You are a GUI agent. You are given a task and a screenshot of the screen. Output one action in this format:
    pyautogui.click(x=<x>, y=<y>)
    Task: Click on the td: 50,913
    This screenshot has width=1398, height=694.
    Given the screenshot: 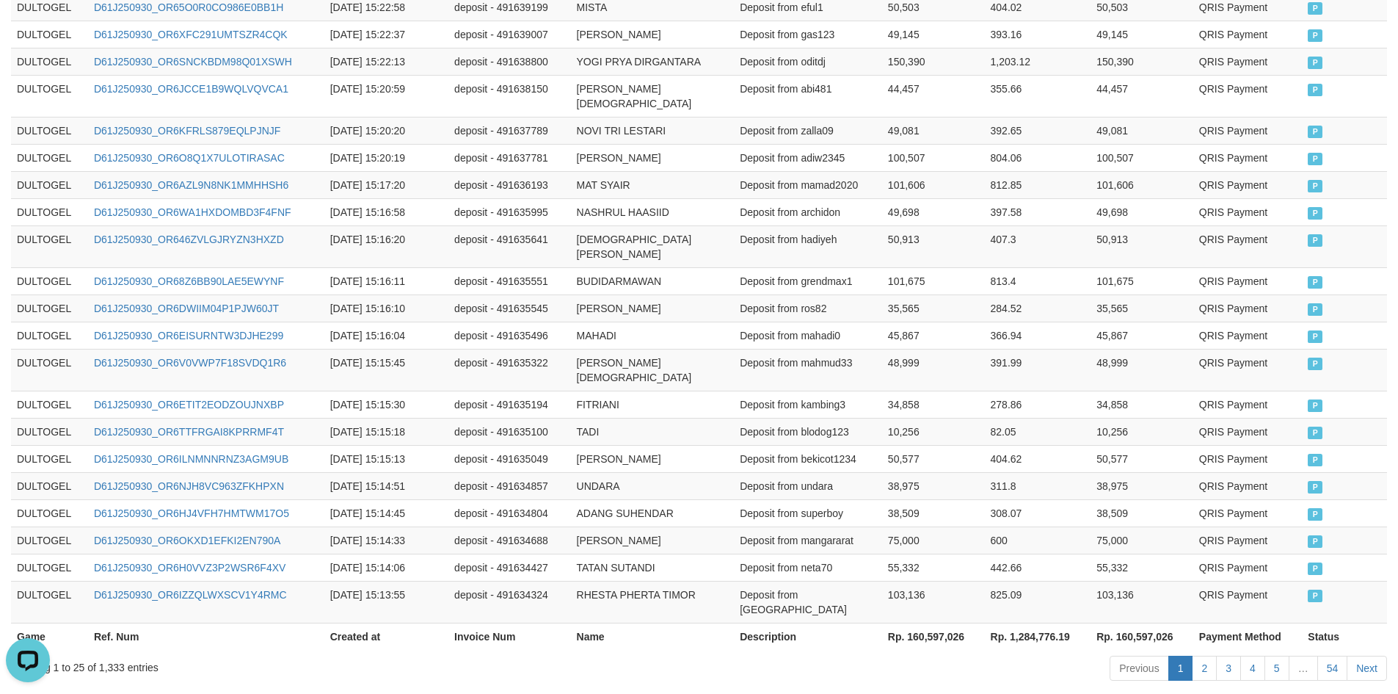 What is the action you would take?
    pyautogui.click(x=934, y=246)
    